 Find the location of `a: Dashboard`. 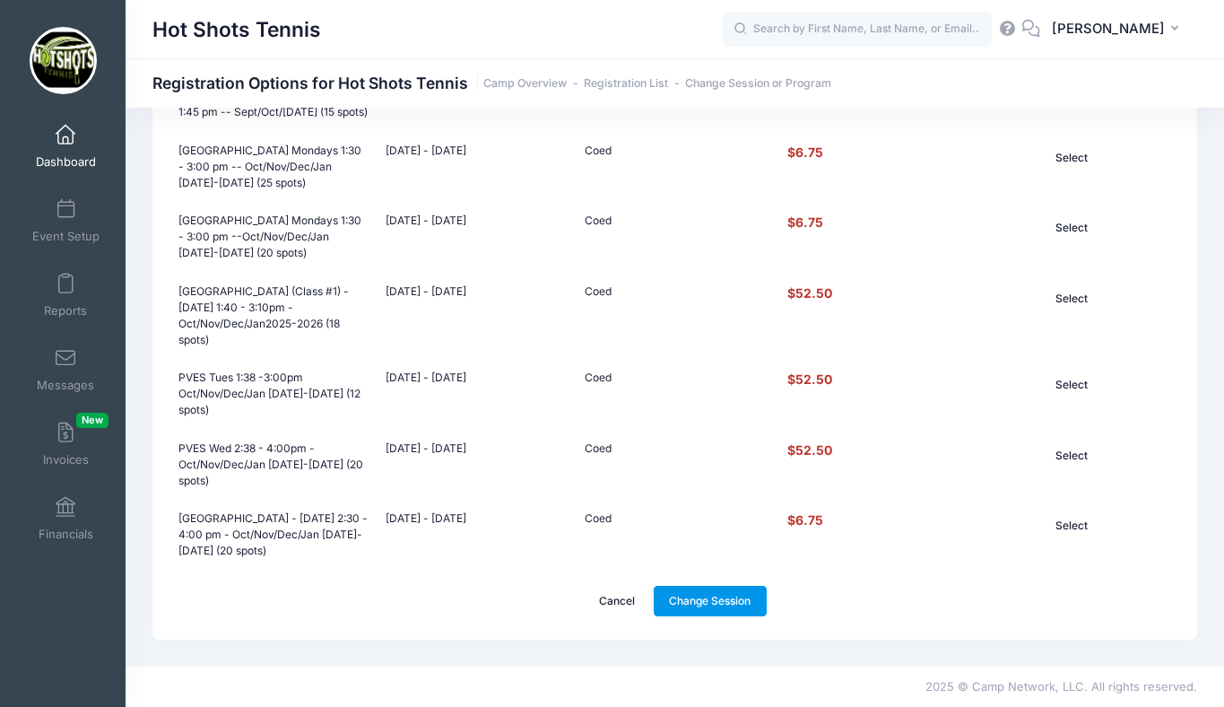

a: Dashboard is located at coordinates (65, 146).